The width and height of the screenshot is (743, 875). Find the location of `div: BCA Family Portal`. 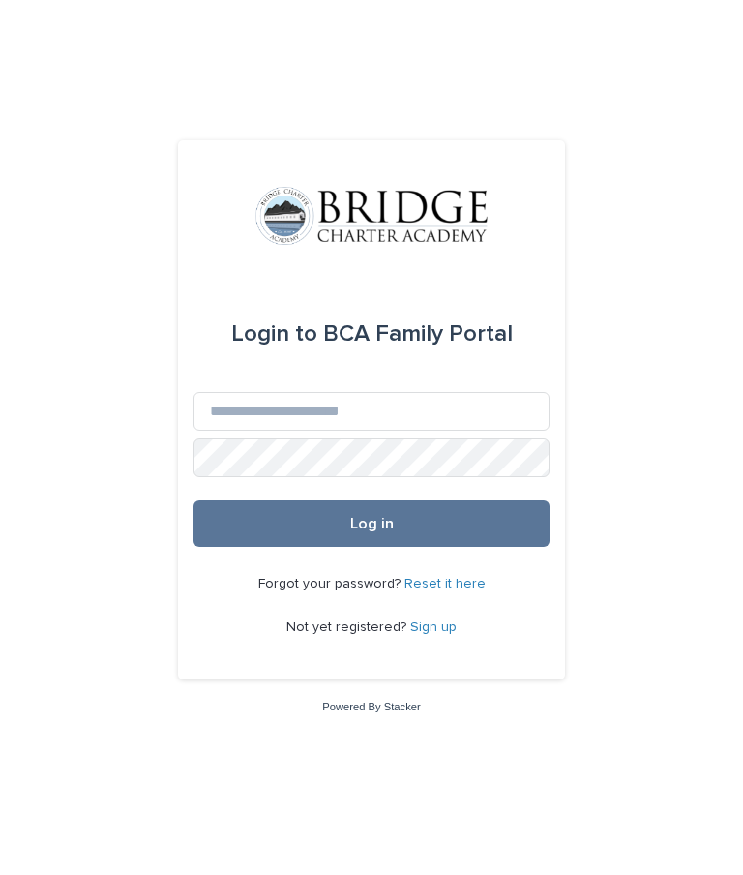

div: BCA Family Portal is located at coordinates (372, 334).